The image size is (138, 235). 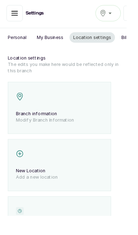 I want to click on h1: Settings, so click(x=38, y=15).